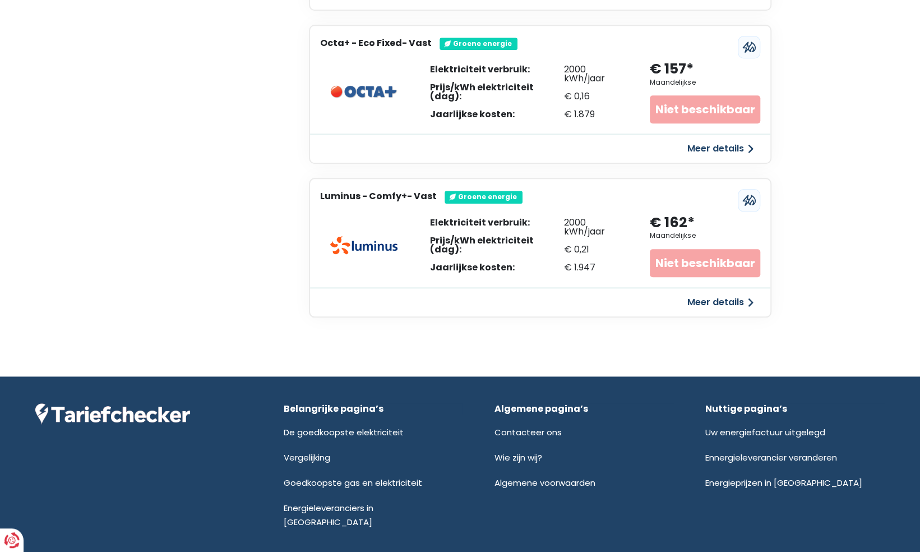  What do you see at coordinates (596, 250) in the screenshot?
I see `div: € 0,21` at bounding box center [596, 250].